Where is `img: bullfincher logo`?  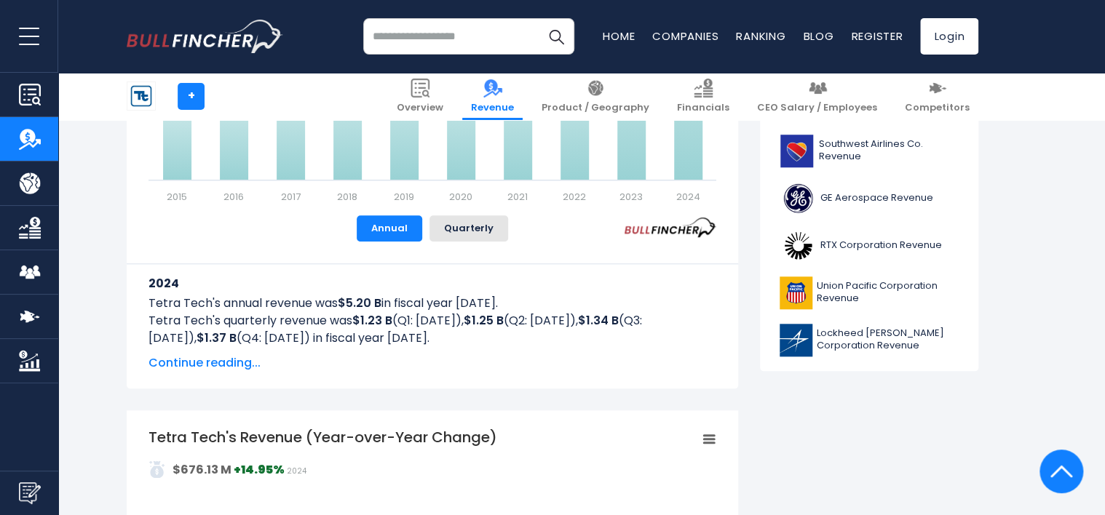
img: bullfincher logo is located at coordinates (204, 36).